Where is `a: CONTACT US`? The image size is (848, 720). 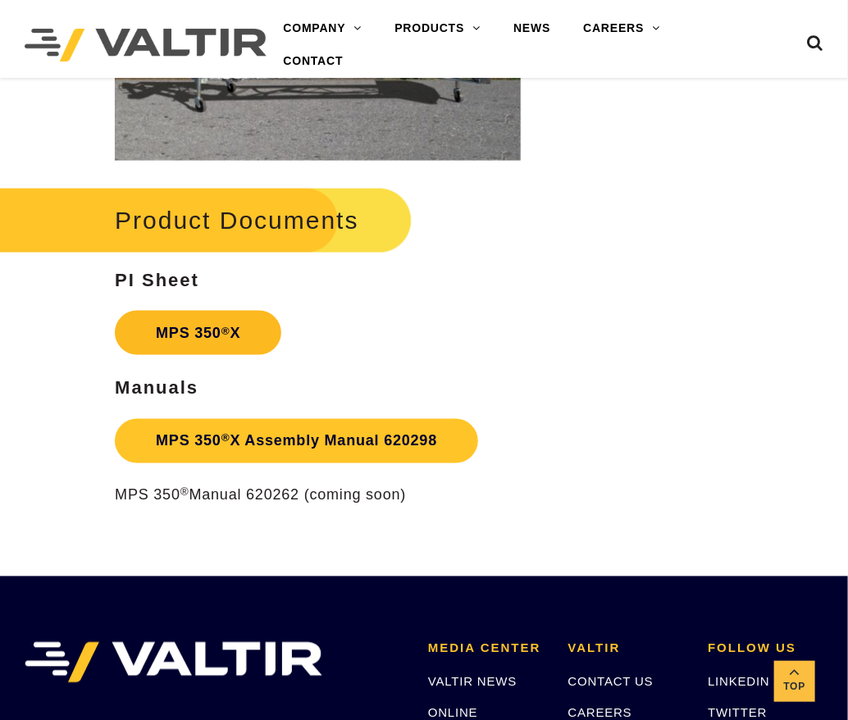
a: CONTACT US is located at coordinates (611, 681).